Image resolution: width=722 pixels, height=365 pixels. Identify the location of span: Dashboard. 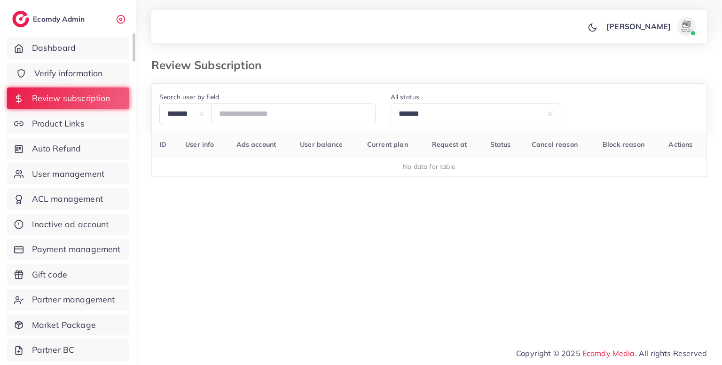
(54, 48).